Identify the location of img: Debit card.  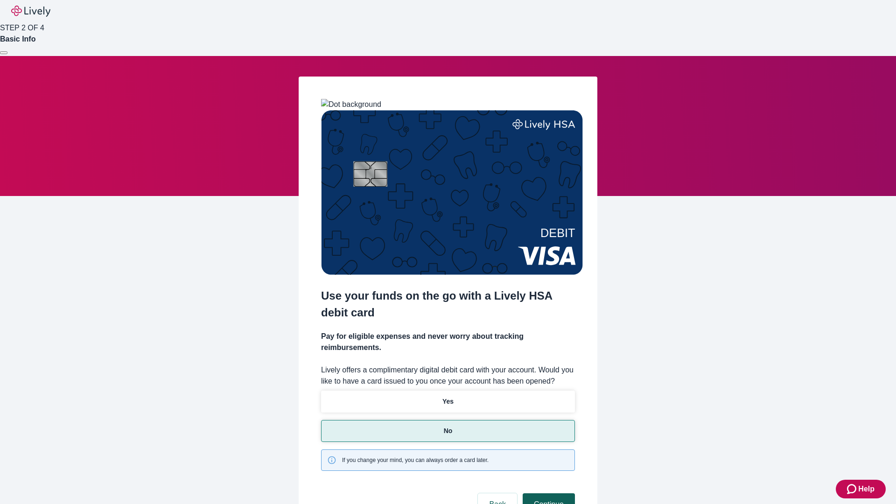
(452, 192).